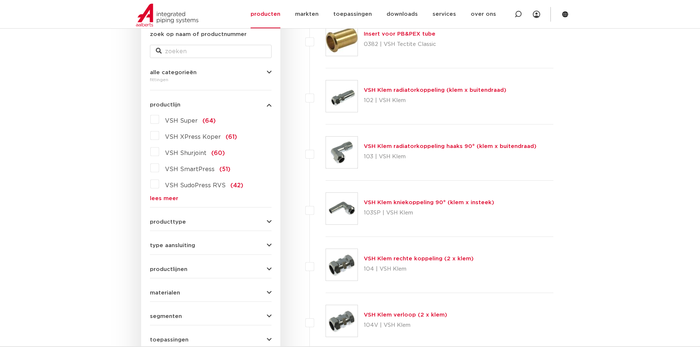 Image resolution: width=700 pixels, height=347 pixels. I want to click on a: VSH Klem kniekoppeling 90° (klem x insteek), so click(429, 202).